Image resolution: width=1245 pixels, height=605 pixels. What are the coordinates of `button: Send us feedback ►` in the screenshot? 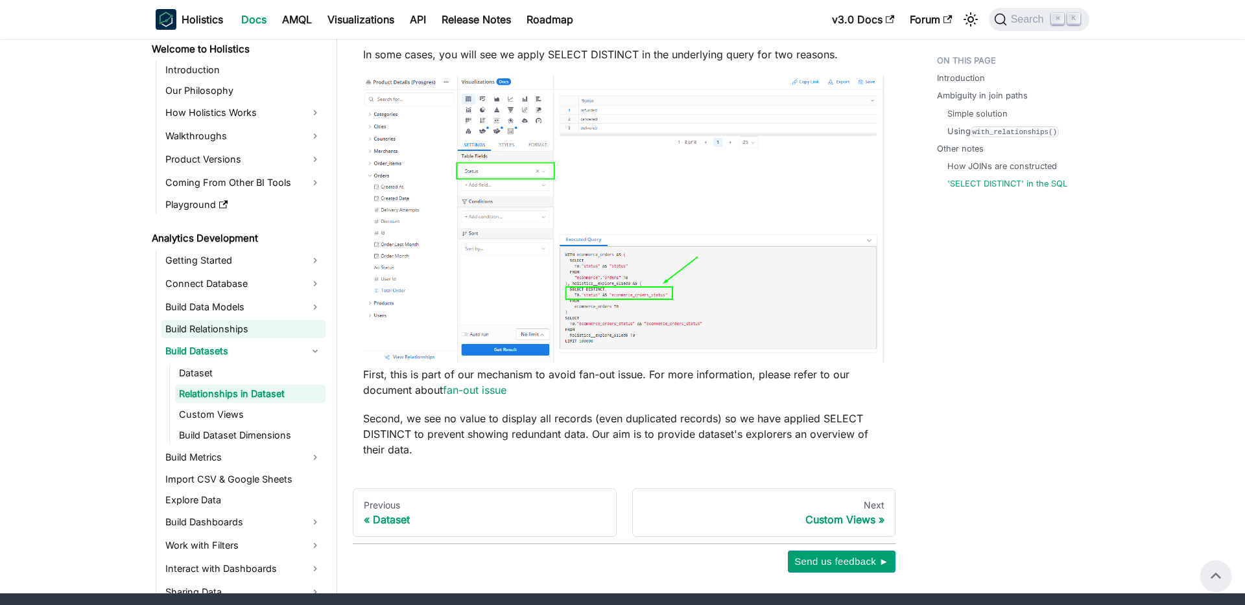 It's located at (841, 562).